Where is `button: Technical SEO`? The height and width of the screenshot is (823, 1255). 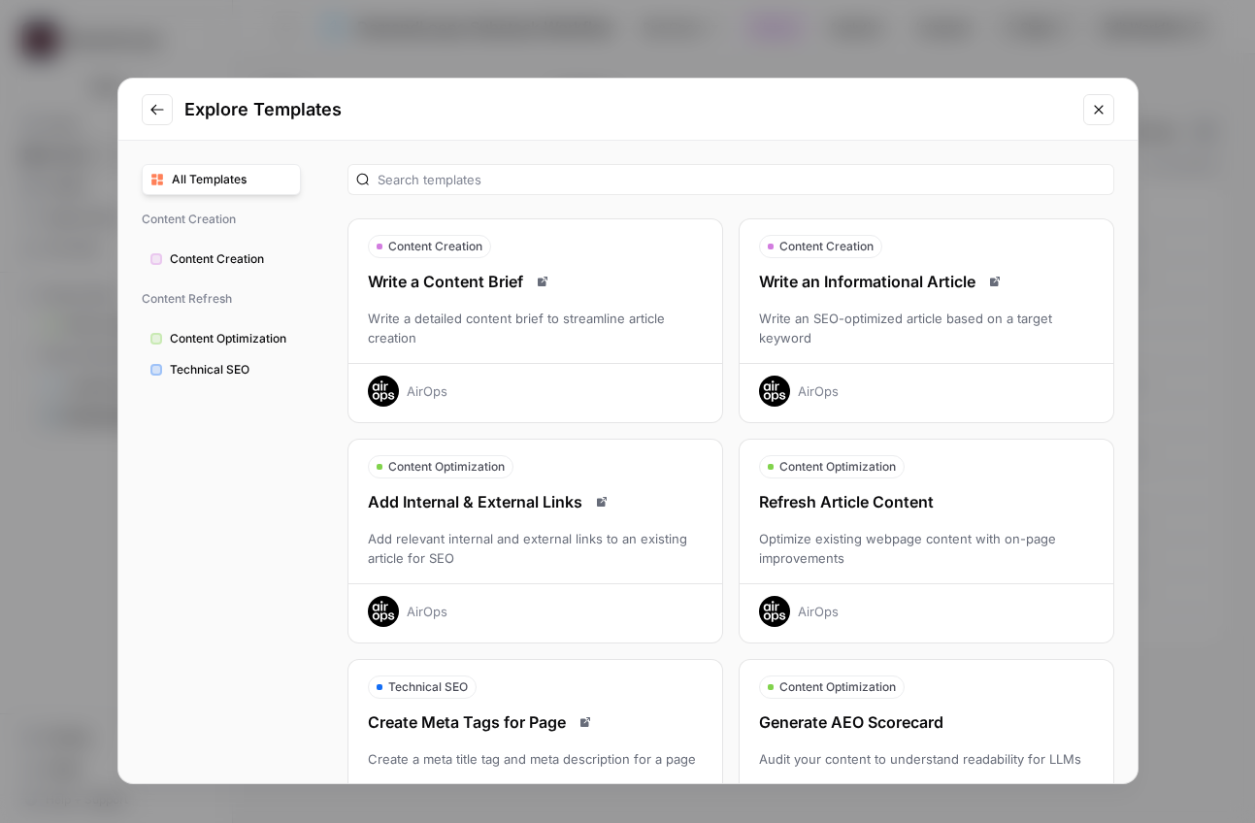
button: Technical SEO is located at coordinates (221, 370).